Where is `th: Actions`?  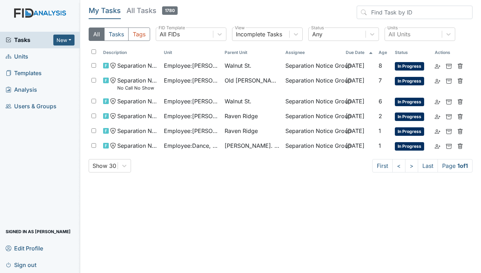 th: Actions is located at coordinates (449, 53).